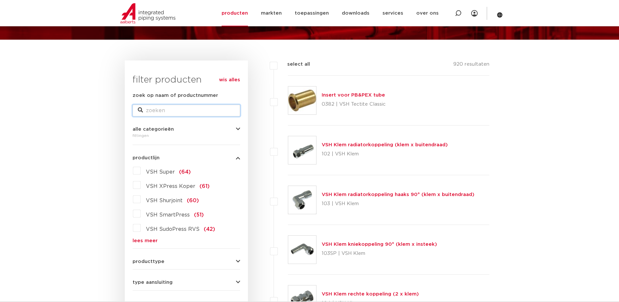 This screenshot has height=302, width=619. What do you see at coordinates (302, 150) in the screenshot?
I see `img: Thumbnail for VSH Klem radiatorkoppeling (klem x buitendraad)` at bounding box center [302, 150].